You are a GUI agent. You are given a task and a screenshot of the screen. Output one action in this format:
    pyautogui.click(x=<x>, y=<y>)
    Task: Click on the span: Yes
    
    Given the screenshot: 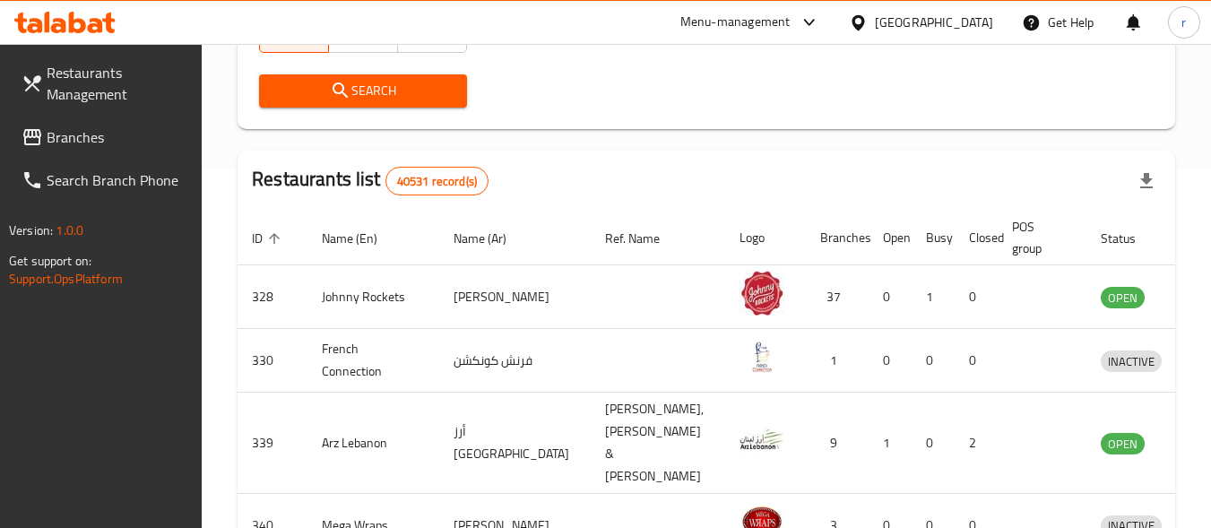 What is the action you would take?
    pyautogui.click(x=363, y=35)
    